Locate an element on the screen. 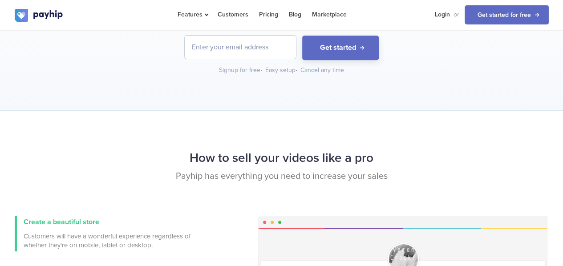 Image resolution: width=563 pixels, height=266 pixels. a: Create a beautiful store Customers will have a wonderful experience regardless of whether they're... is located at coordinates (104, 234).